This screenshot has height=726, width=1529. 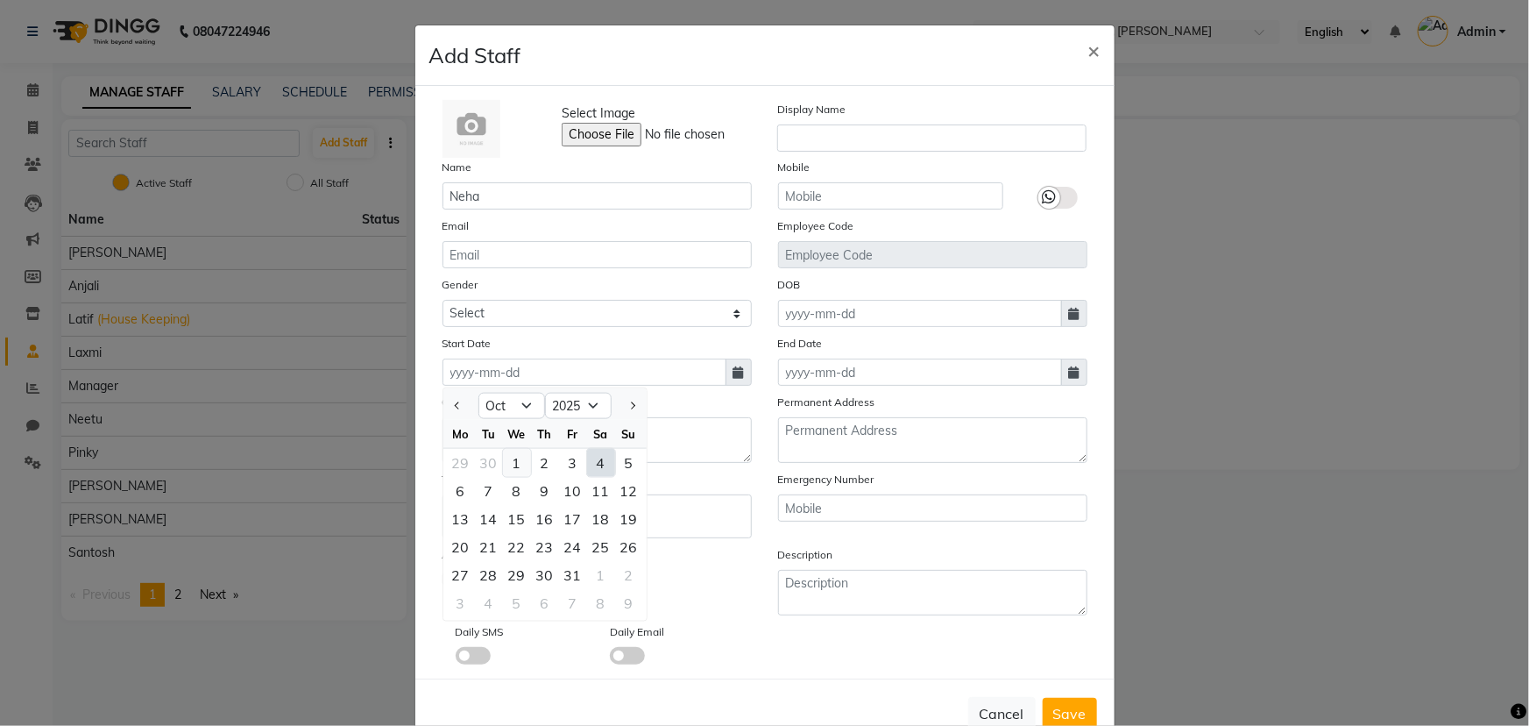 I want to click on select: Select month, so click(x=512, y=406).